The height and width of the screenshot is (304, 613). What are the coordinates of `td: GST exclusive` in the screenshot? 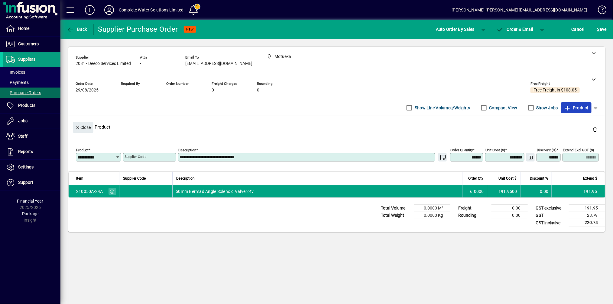 It's located at (550, 208).